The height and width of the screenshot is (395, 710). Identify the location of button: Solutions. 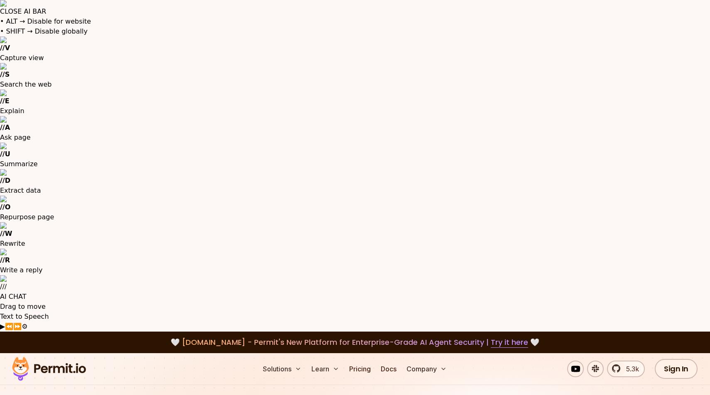
(282, 369).